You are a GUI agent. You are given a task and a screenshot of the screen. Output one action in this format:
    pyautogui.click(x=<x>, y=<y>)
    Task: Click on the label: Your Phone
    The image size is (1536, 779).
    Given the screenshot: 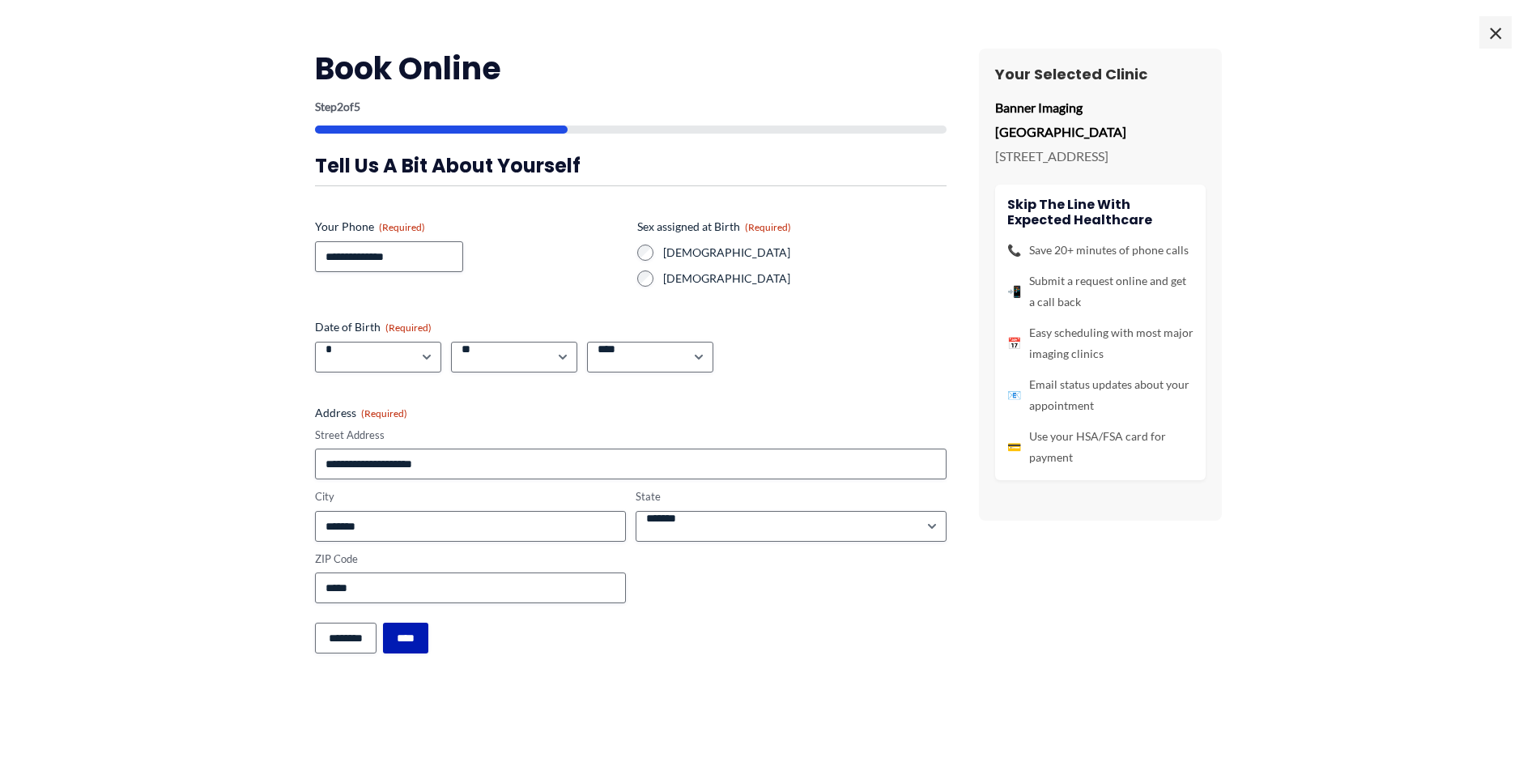 What is the action you would take?
    pyautogui.click(x=470, y=227)
    